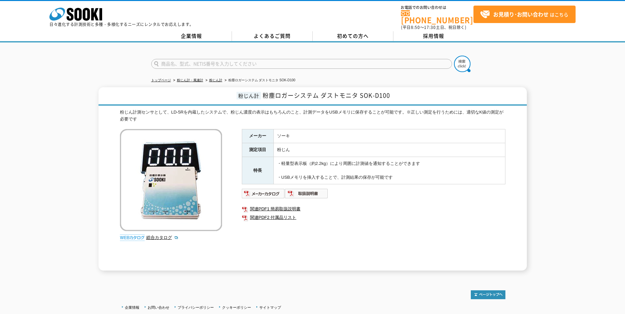  I want to click on img: 取扱説明書, so click(306, 194).